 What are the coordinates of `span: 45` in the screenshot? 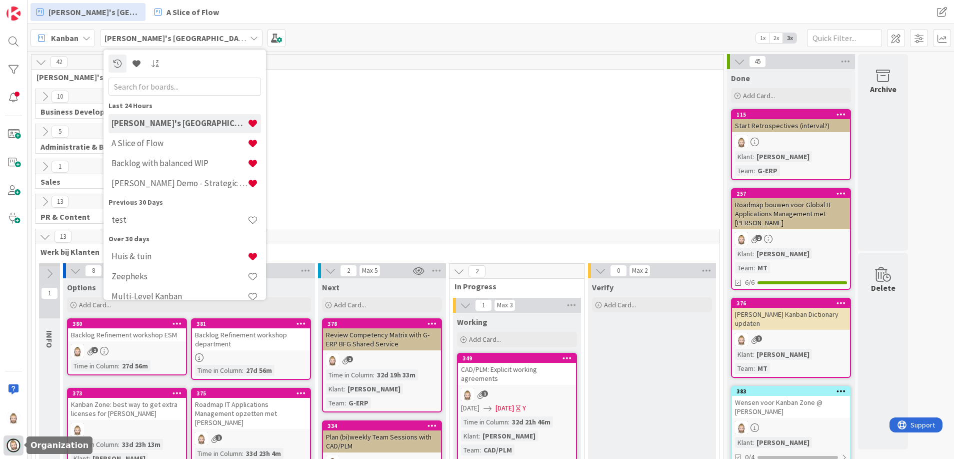 It's located at (758, 62).